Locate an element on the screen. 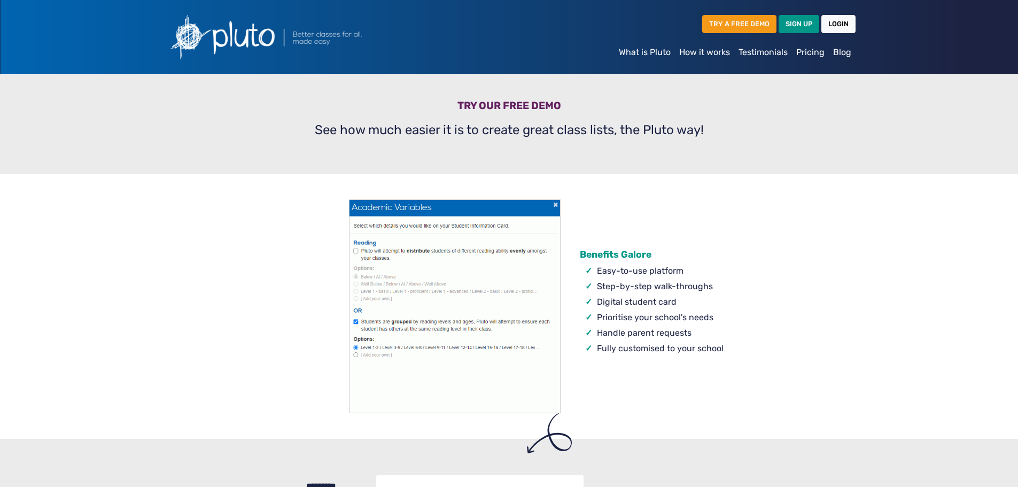 Image resolution: width=1018 pixels, height=487 pixels. li: Step-by-step walk-throughs is located at coordinates (660, 286).